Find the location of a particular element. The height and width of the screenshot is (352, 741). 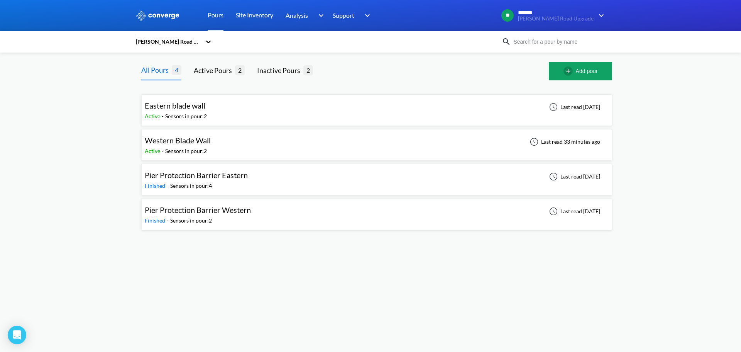

img: icon-search.svg is located at coordinates (506, 42).